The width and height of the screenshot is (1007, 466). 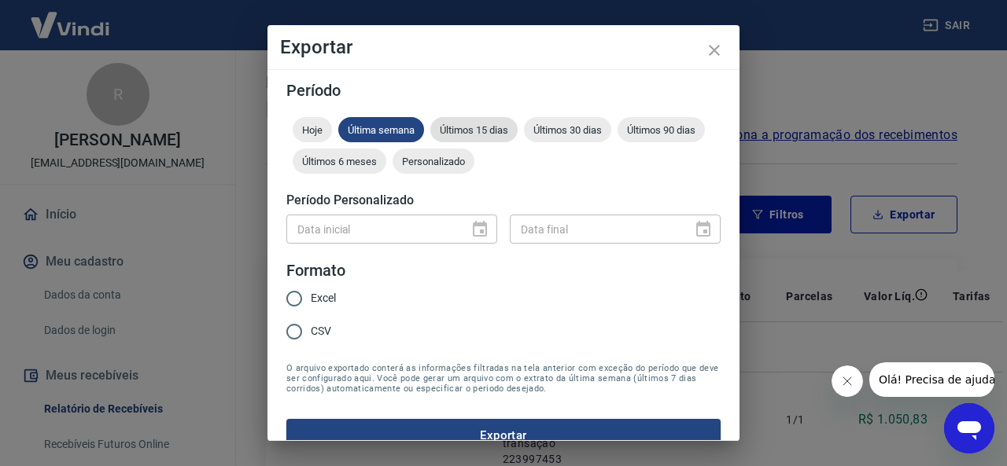 I want to click on span: Últimos 15 dias, so click(x=473, y=130).